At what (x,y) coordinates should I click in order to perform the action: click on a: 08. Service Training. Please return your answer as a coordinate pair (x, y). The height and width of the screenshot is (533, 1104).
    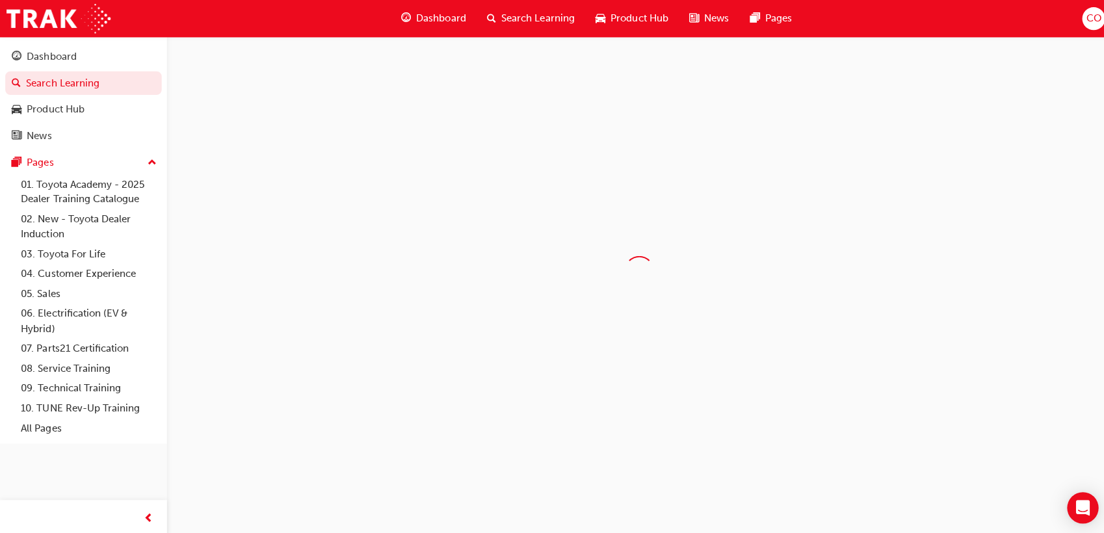
    Looking at the image, I should click on (88, 366).